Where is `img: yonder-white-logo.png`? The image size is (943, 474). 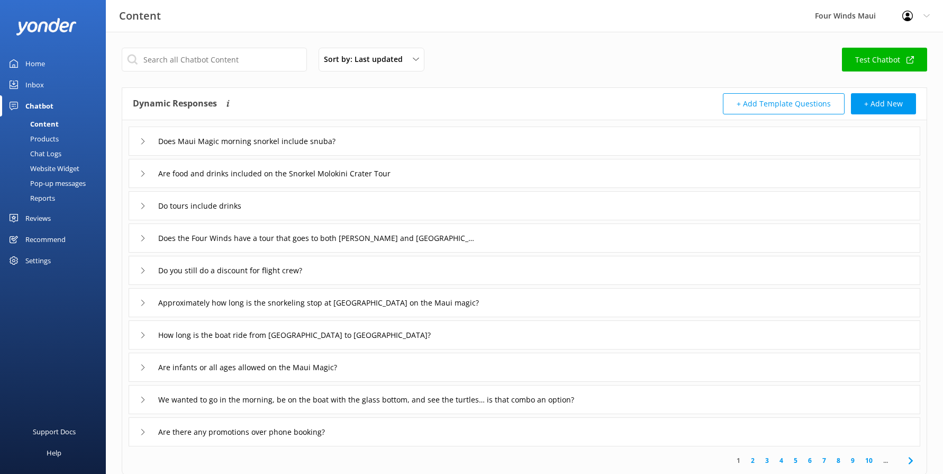 img: yonder-white-logo.png is located at coordinates (46, 26).